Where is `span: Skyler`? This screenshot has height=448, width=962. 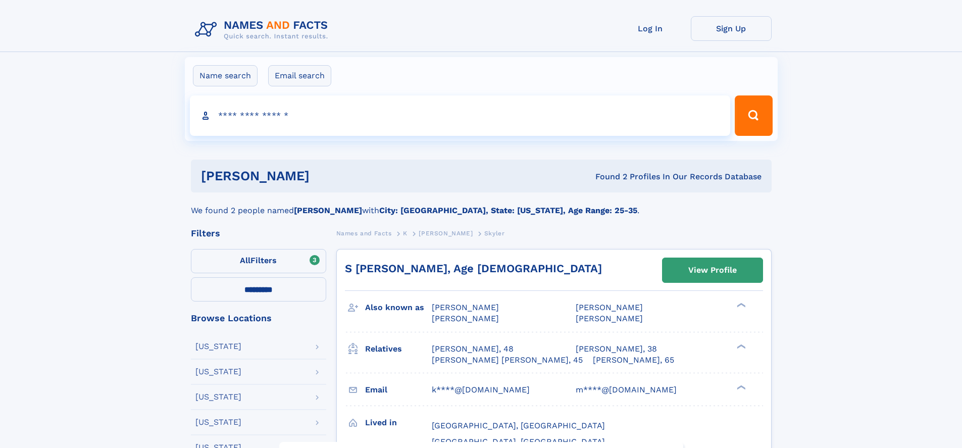 span: Skyler is located at coordinates (494, 233).